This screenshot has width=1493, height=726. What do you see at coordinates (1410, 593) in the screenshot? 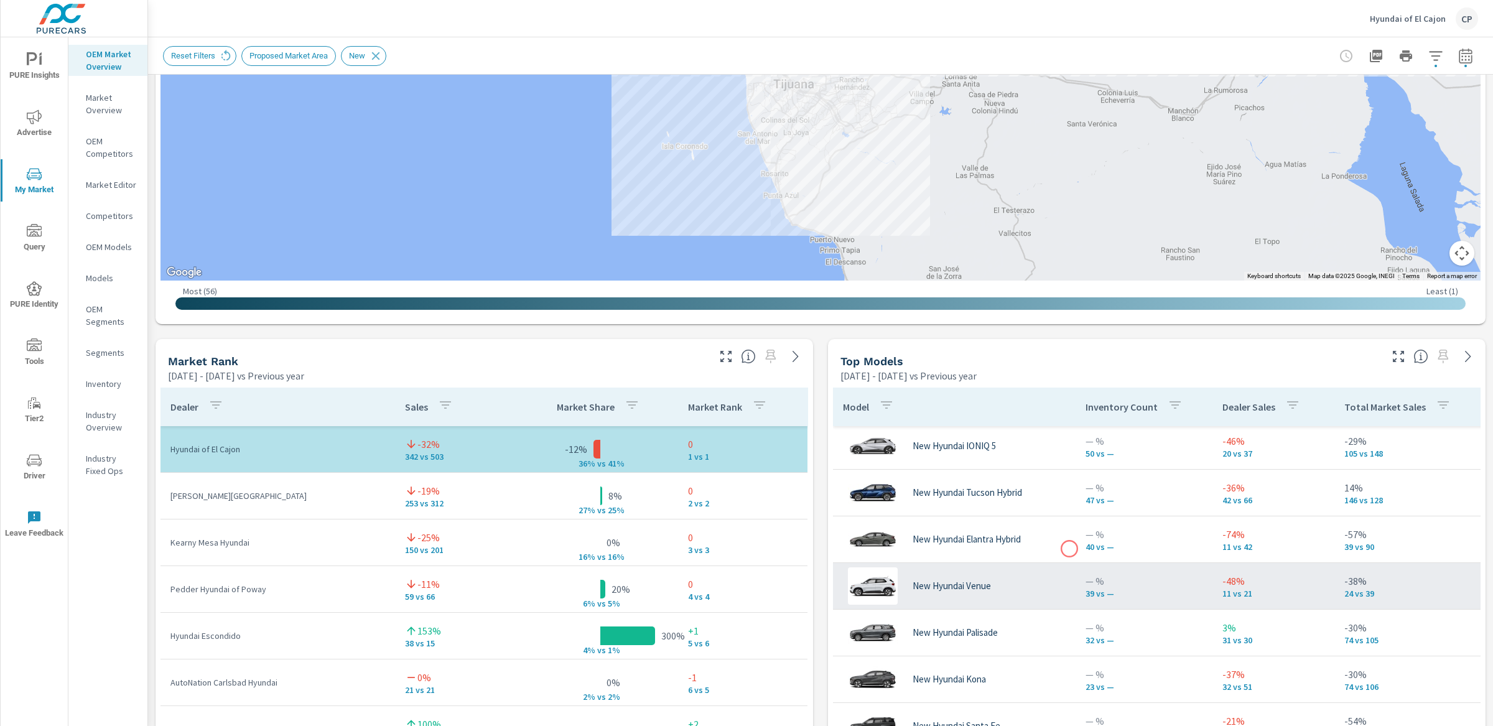
I see `p: 24 vs 39` at bounding box center [1410, 593].